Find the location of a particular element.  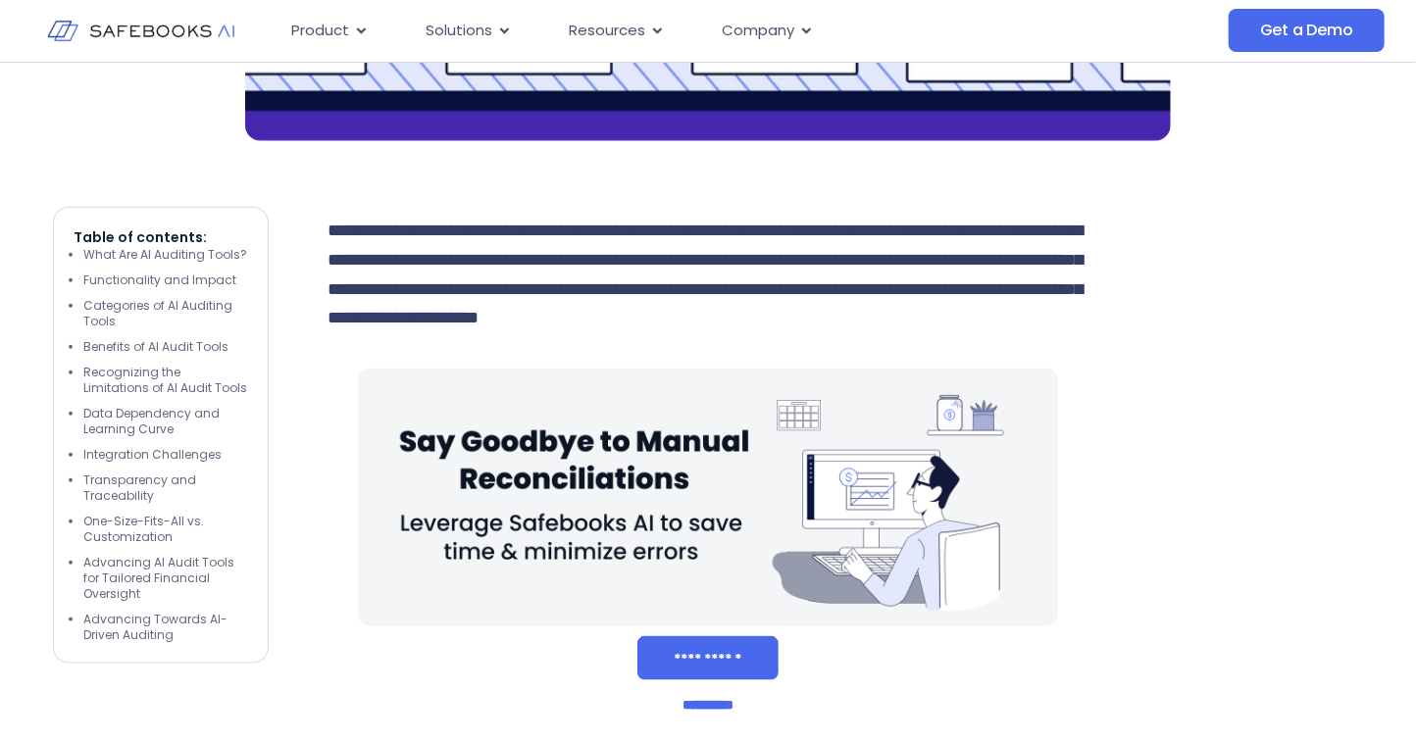

li: Advancing Towards AI-Driven Auditing is located at coordinates (166, 628).